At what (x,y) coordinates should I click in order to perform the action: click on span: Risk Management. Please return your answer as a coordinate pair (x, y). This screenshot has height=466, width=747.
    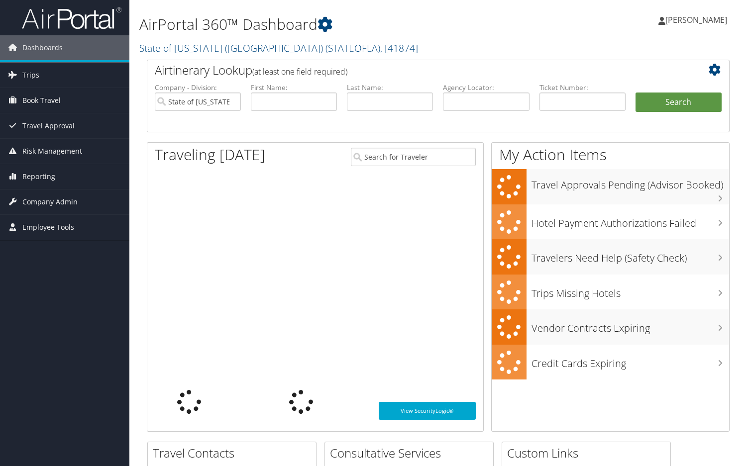
    Looking at the image, I should click on (52, 151).